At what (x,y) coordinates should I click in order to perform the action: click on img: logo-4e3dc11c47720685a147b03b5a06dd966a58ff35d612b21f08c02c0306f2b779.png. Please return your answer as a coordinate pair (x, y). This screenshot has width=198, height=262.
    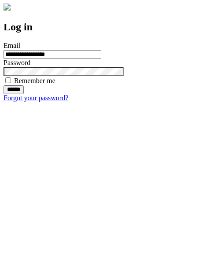
    Looking at the image, I should click on (7, 7).